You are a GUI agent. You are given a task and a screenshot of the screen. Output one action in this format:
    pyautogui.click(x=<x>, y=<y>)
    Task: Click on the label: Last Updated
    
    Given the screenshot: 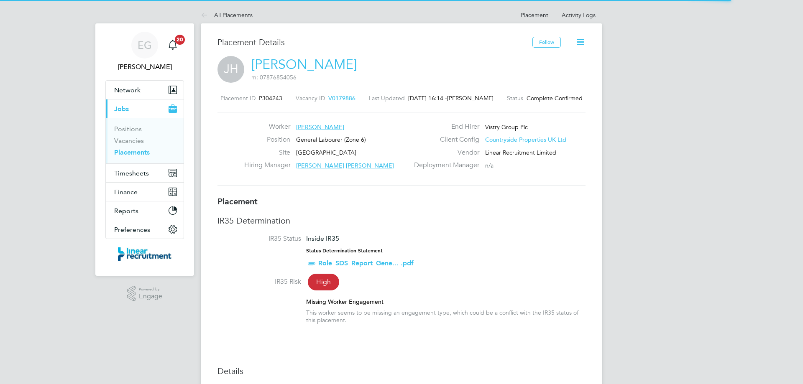 What is the action you would take?
    pyautogui.click(x=387, y=98)
    